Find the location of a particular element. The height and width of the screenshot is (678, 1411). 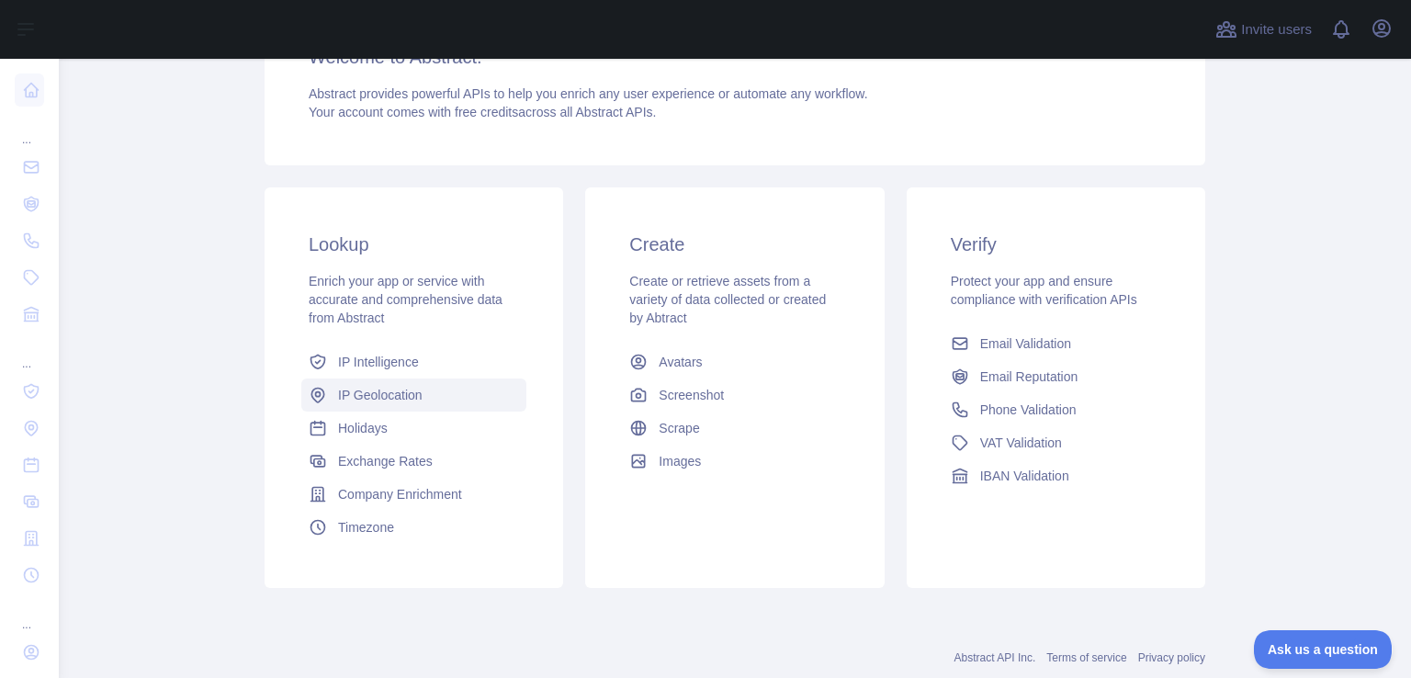

a: Email Validation is located at coordinates (1055, 344).